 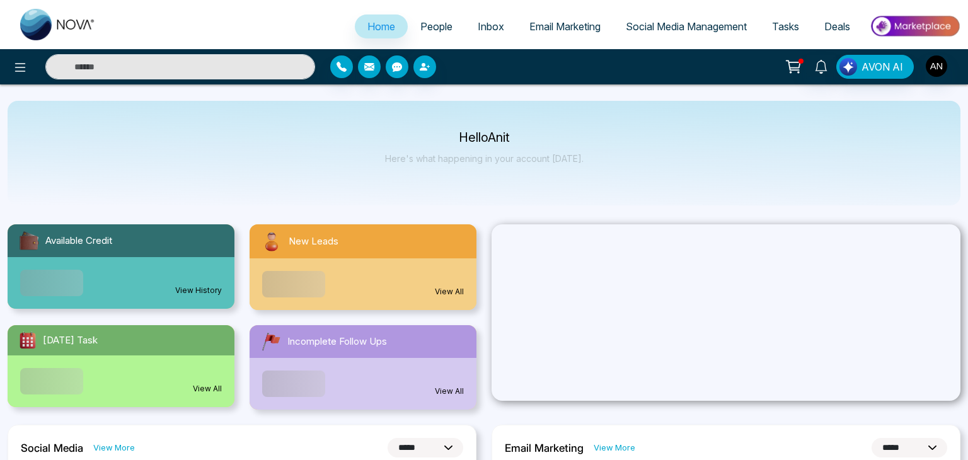 What do you see at coordinates (29, 241) in the screenshot?
I see `img: availableCredit.svg` at bounding box center [29, 241].